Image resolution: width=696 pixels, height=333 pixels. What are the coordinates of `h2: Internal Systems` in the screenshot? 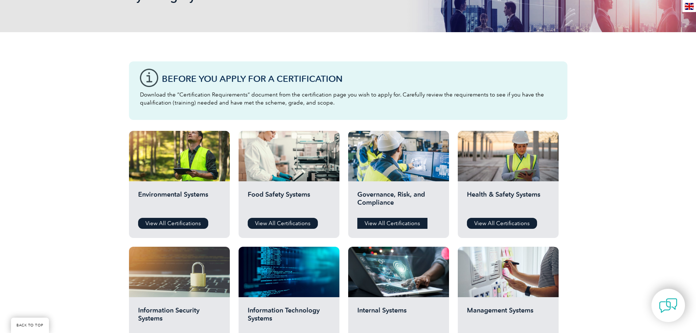 It's located at (399, 317).